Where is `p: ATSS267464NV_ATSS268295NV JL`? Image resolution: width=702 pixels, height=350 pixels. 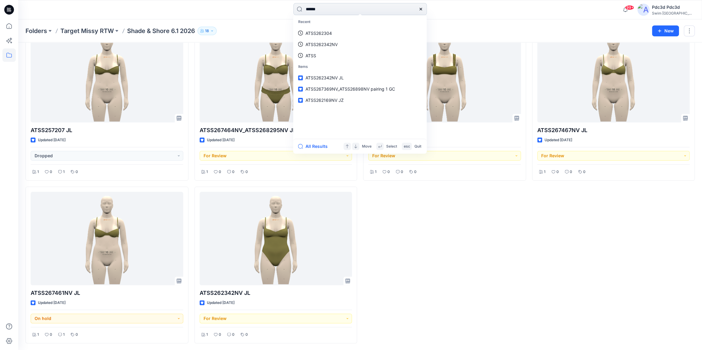
p: ATSS267464NV_ATSS268295NV JL is located at coordinates (276, 130).